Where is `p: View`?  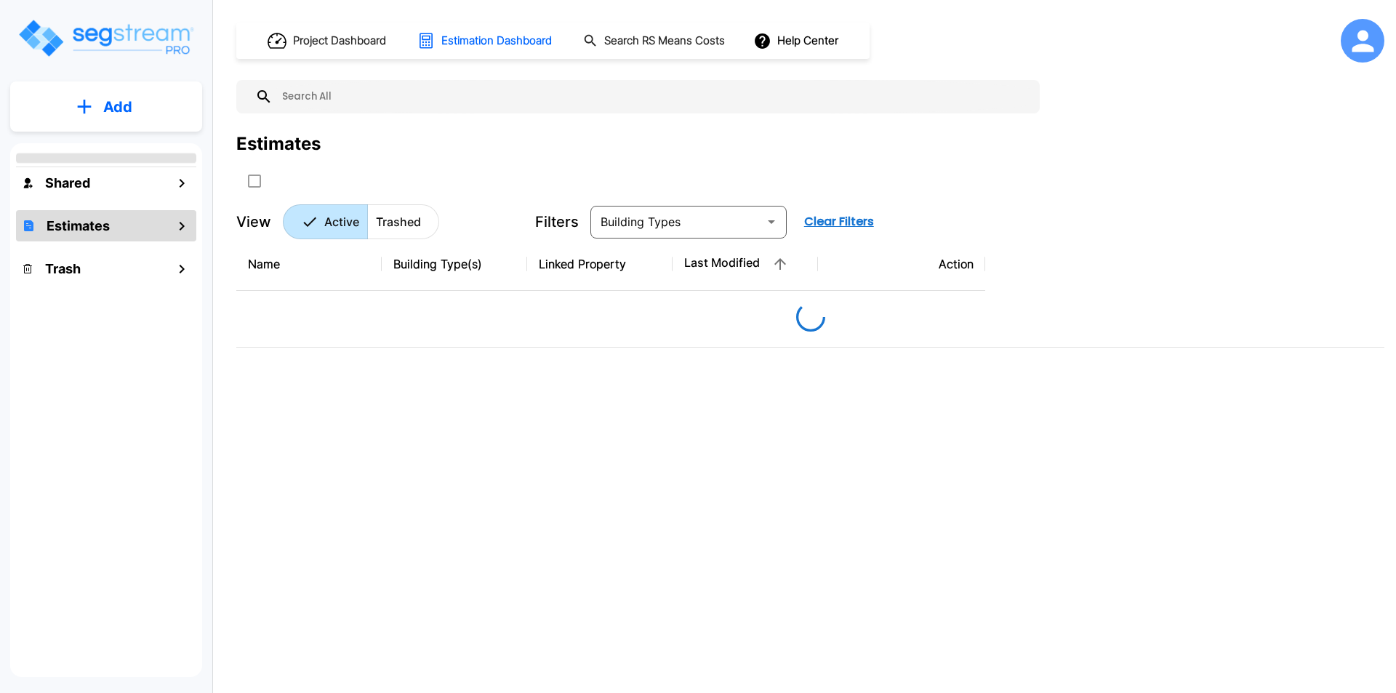 p: View is located at coordinates (254, 222).